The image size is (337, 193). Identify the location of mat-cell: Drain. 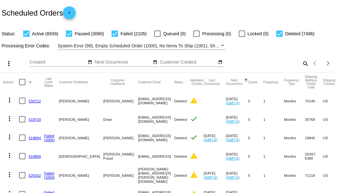
(120, 119).